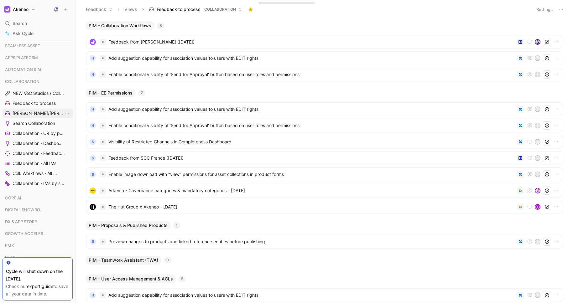 This screenshot has height=303, width=573. Describe the element at coordinates (131, 279) in the screenshot. I see `span: PIM - User Access Management & ACLs` at that location.